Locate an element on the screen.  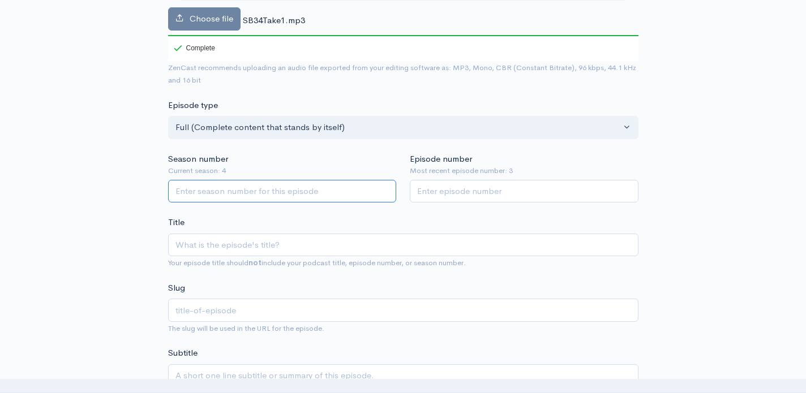
label: Episode number is located at coordinates (441, 159).